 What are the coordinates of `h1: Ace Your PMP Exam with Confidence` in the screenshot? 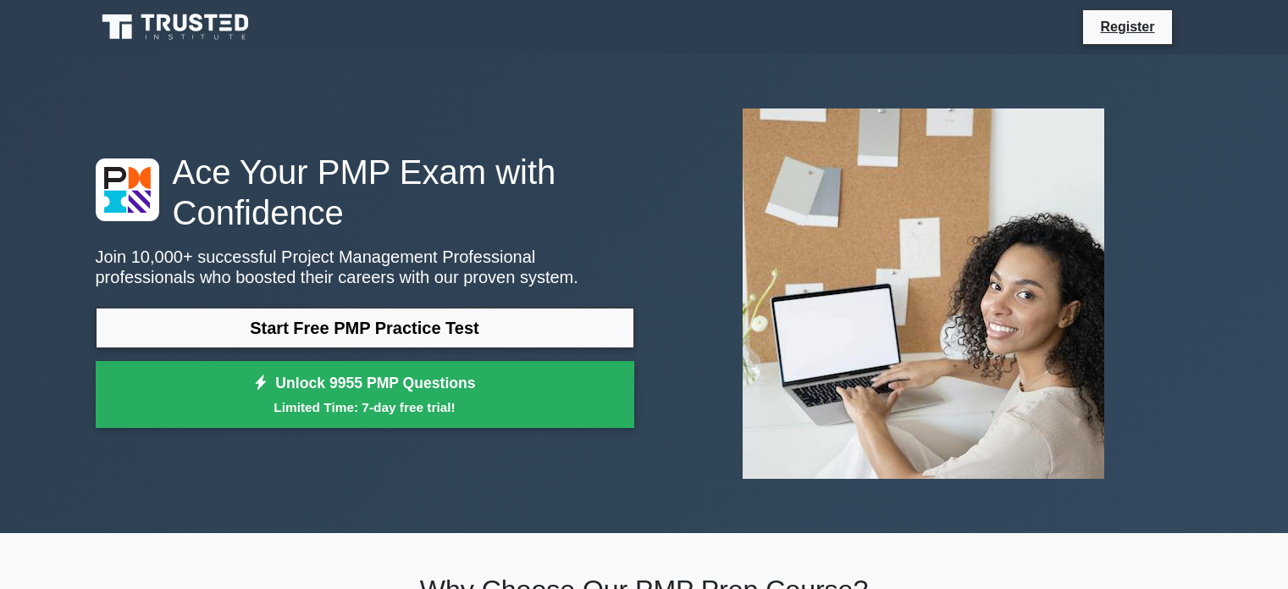 It's located at (365, 192).